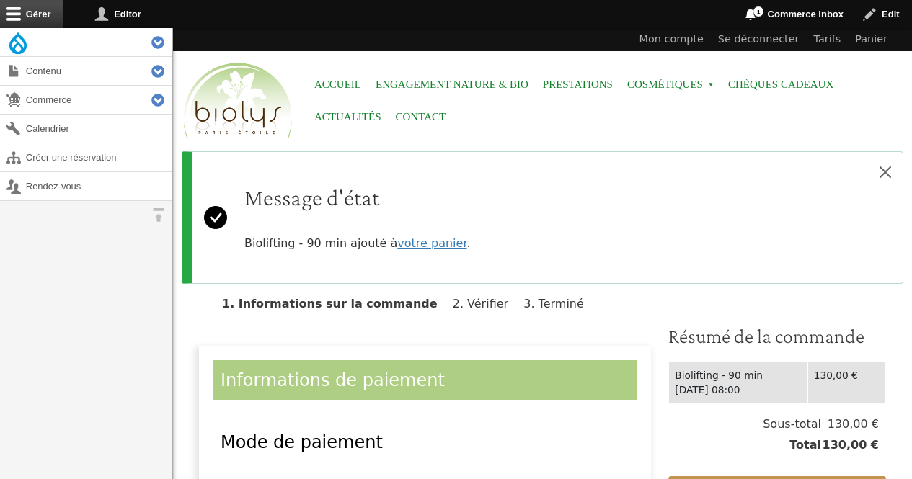 The image size is (912, 479). What do you see at coordinates (421, 117) in the screenshot?
I see `a: Contact` at bounding box center [421, 117].